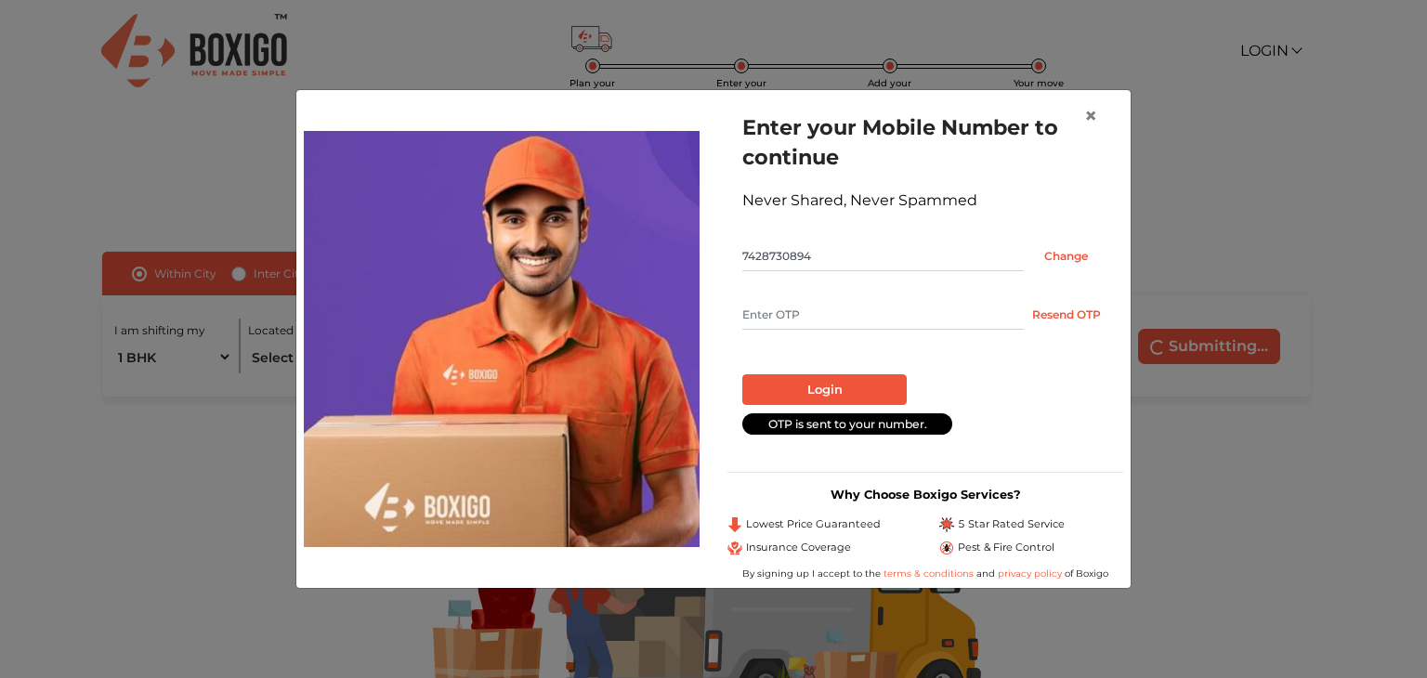 This screenshot has height=678, width=1427. Describe the element at coordinates (1091, 116) in the screenshot. I see `button: Close` at that location.